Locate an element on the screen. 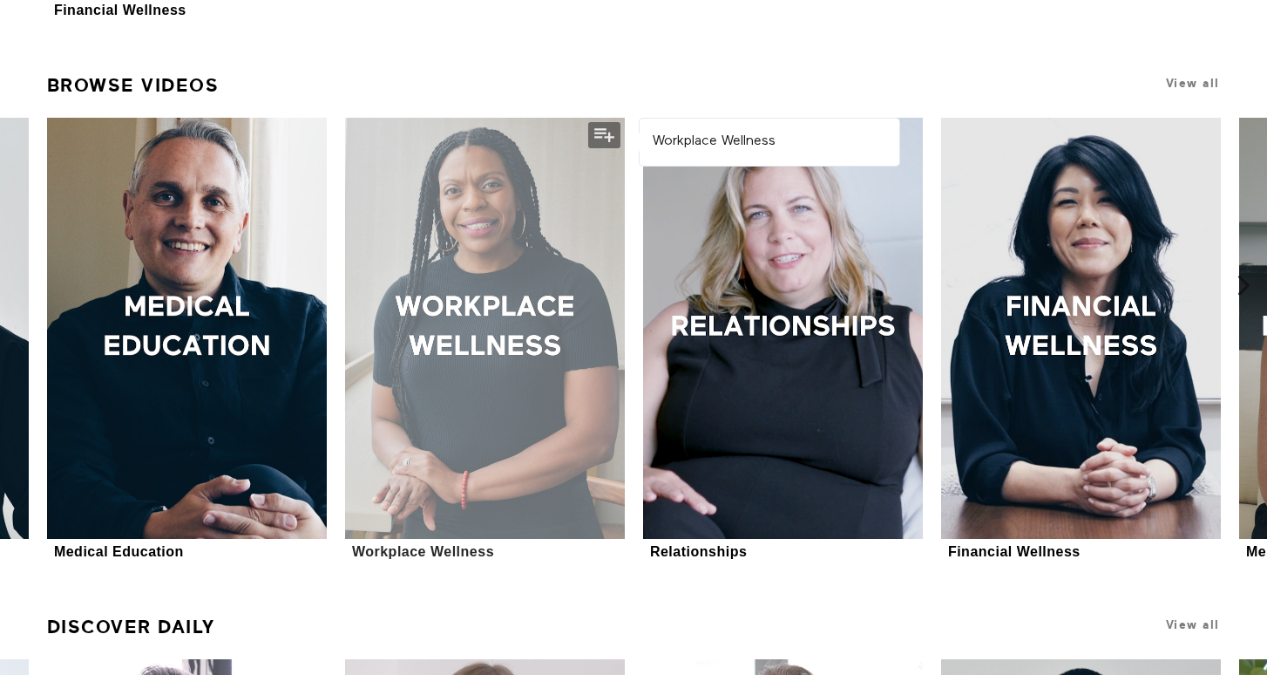 This screenshot has height=675, width=1267. a: RelationshipsRelationships is located at coordinates (783, 339).